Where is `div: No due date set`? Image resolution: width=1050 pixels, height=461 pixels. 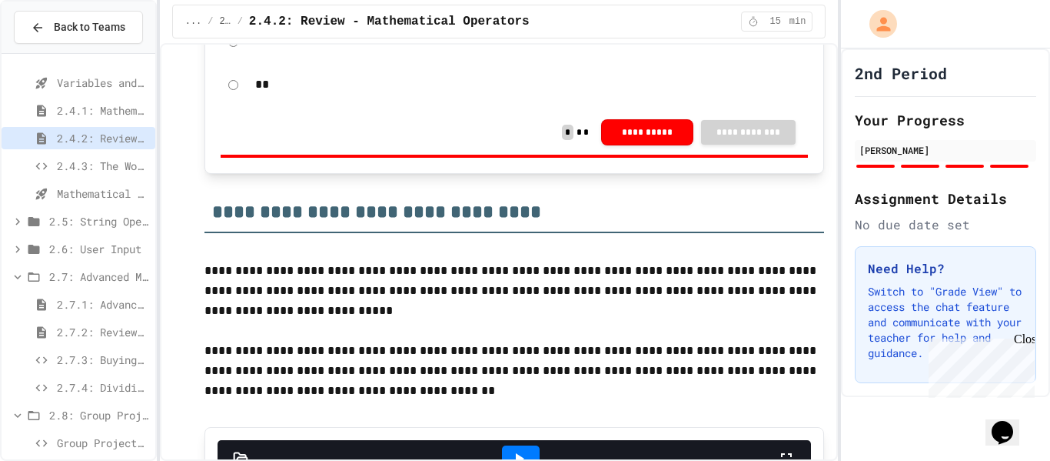 div: No due date set is located at coordinates (946, 224).